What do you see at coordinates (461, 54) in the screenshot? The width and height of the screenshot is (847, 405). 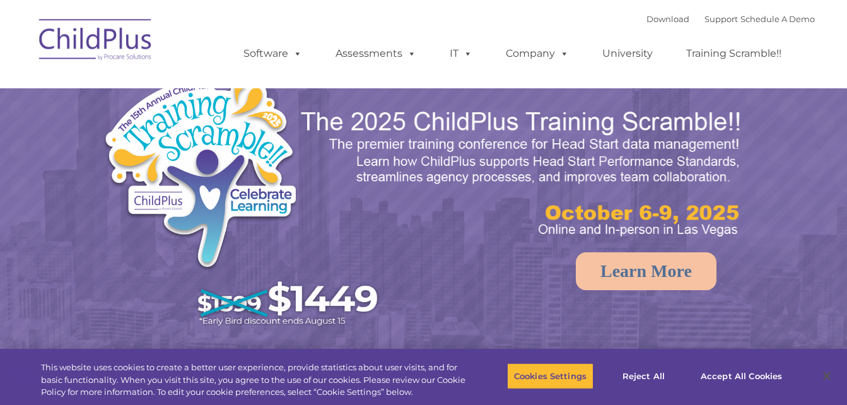 I see `a: IT` at bounding box center [461, 54].